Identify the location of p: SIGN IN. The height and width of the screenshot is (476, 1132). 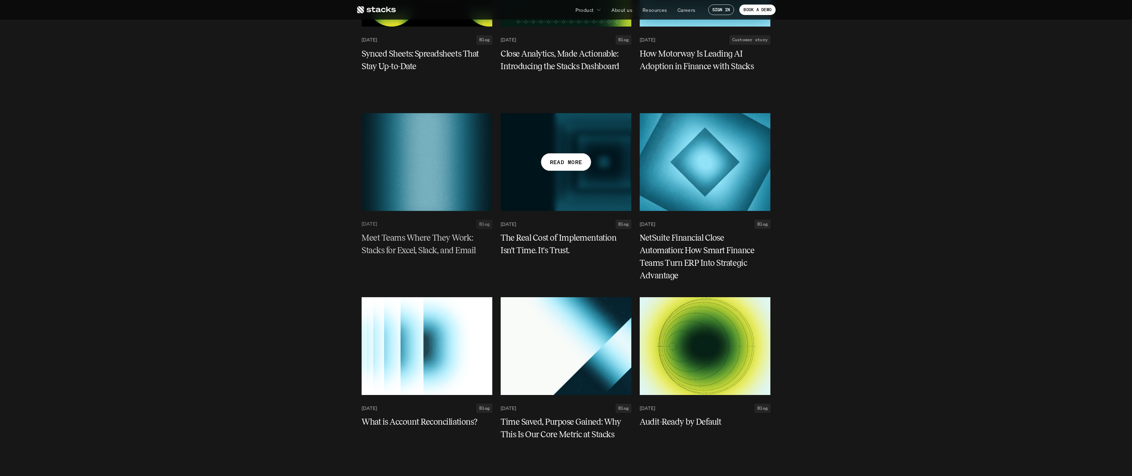
(721, 10).